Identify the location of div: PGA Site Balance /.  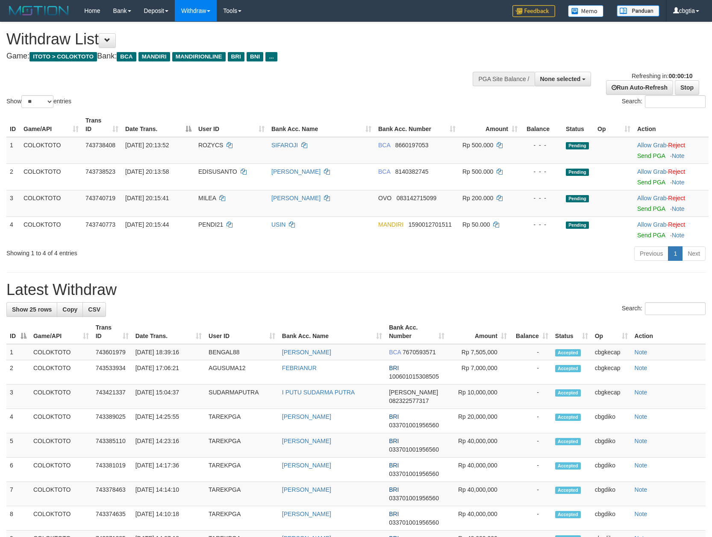
(503, 79).